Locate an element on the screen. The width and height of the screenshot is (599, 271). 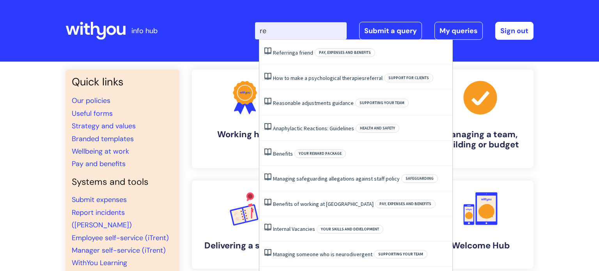
a: WithYou Learning is located at coordinates (100, 263).